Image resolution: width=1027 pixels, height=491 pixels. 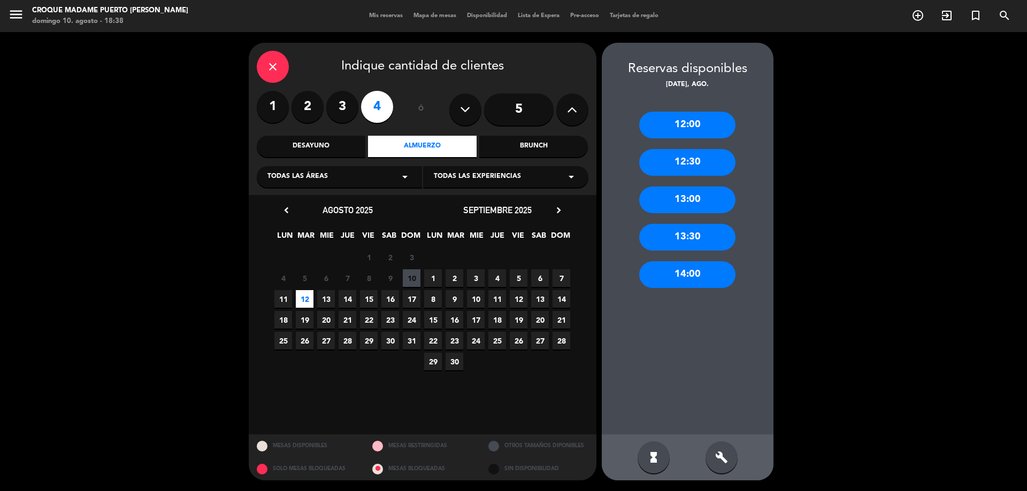 What do you see at coordinates (283, 299) in the screenshot?
I see `span: 11` at bounding box center [283, 299].